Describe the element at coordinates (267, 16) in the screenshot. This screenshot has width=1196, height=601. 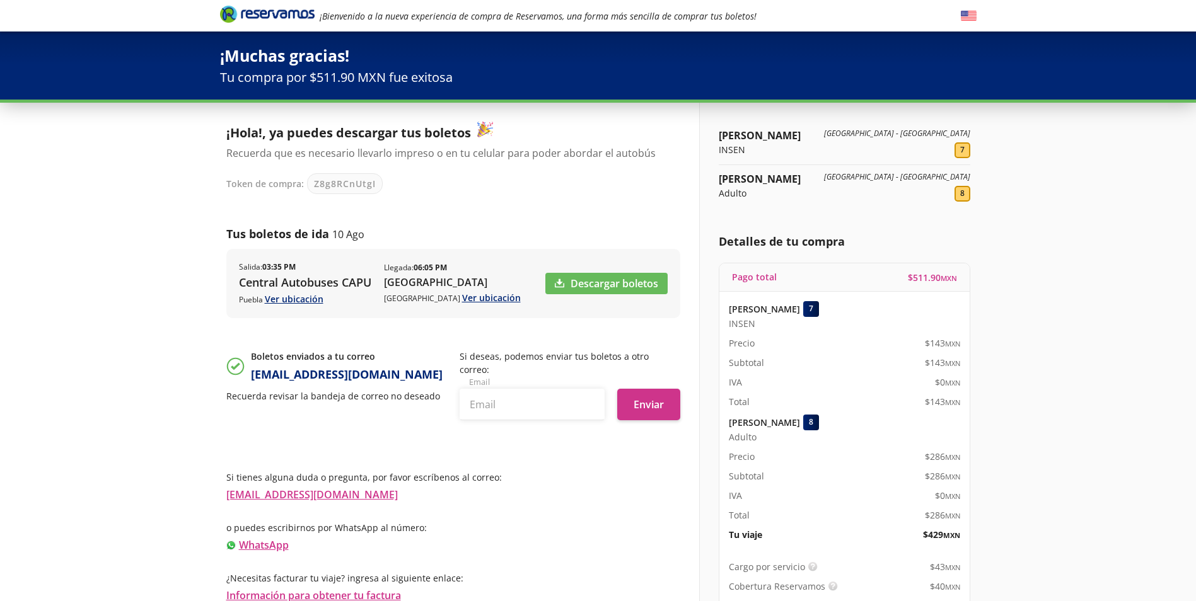
I see `a: Brand Logo` at that location.